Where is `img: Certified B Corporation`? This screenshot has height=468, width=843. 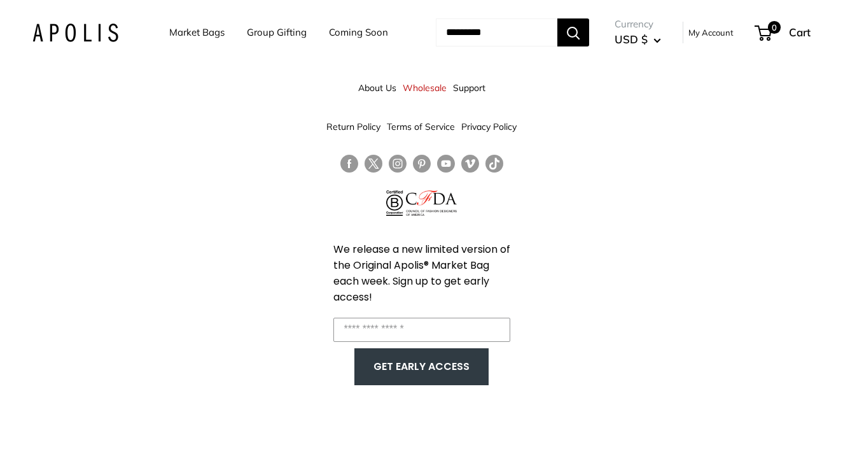 img: Certified B Corporation is located at coordinates (394, 203).